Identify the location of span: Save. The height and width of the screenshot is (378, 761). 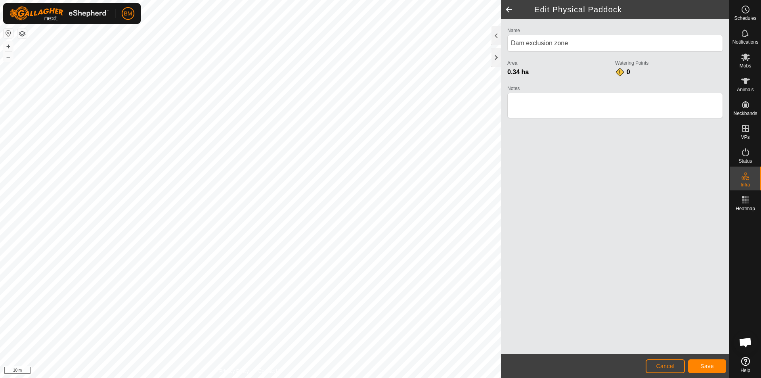
(707, 366).